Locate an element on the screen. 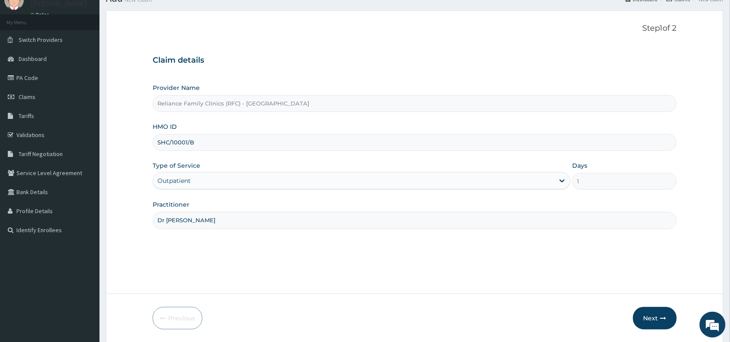 The image size is (730, 342). textarea: Type your message and hit 'Enter' is located at coordinates (84, 251).